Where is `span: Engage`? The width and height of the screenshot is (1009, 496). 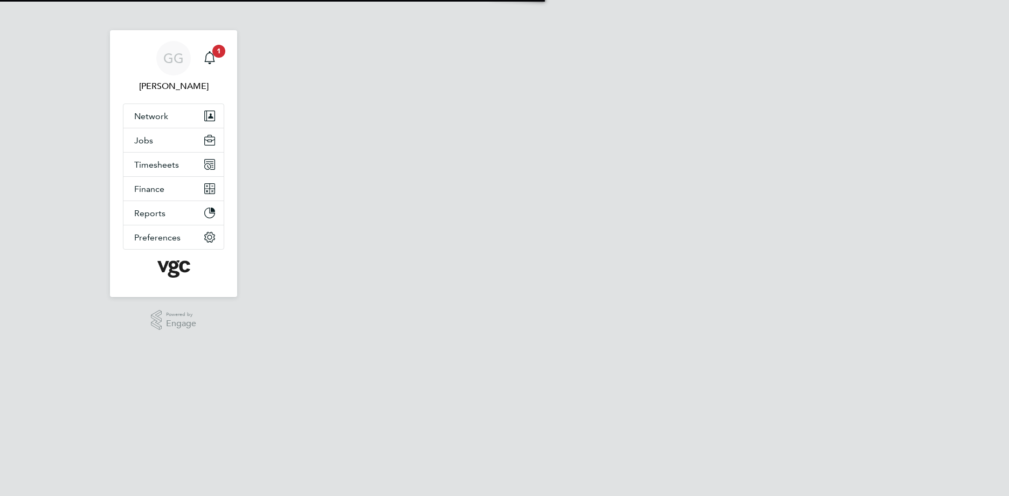 span: Engage is located at coordinates (181, 324).